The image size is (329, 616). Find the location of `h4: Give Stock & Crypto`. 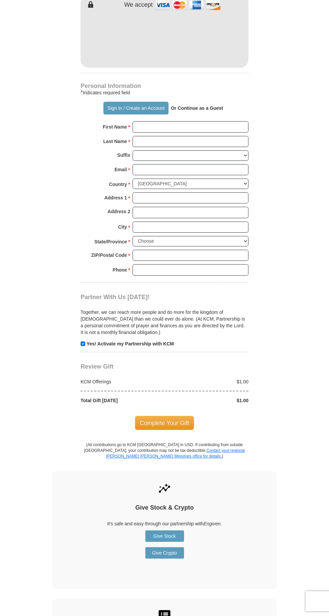

h4: Give Stock & Crypto is located at coordinates (165, 508).